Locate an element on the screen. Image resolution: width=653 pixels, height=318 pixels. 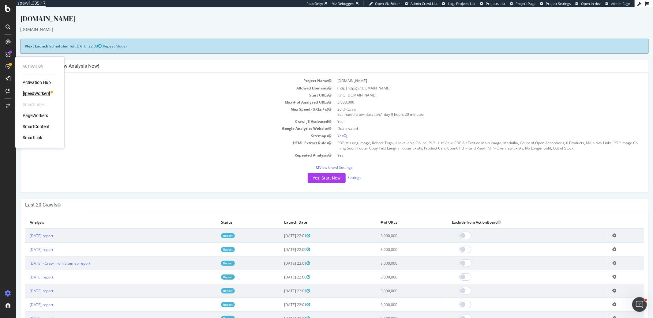
td: 25 URLs / s Estimated crawl duration: is located at coordinates (474, 104).